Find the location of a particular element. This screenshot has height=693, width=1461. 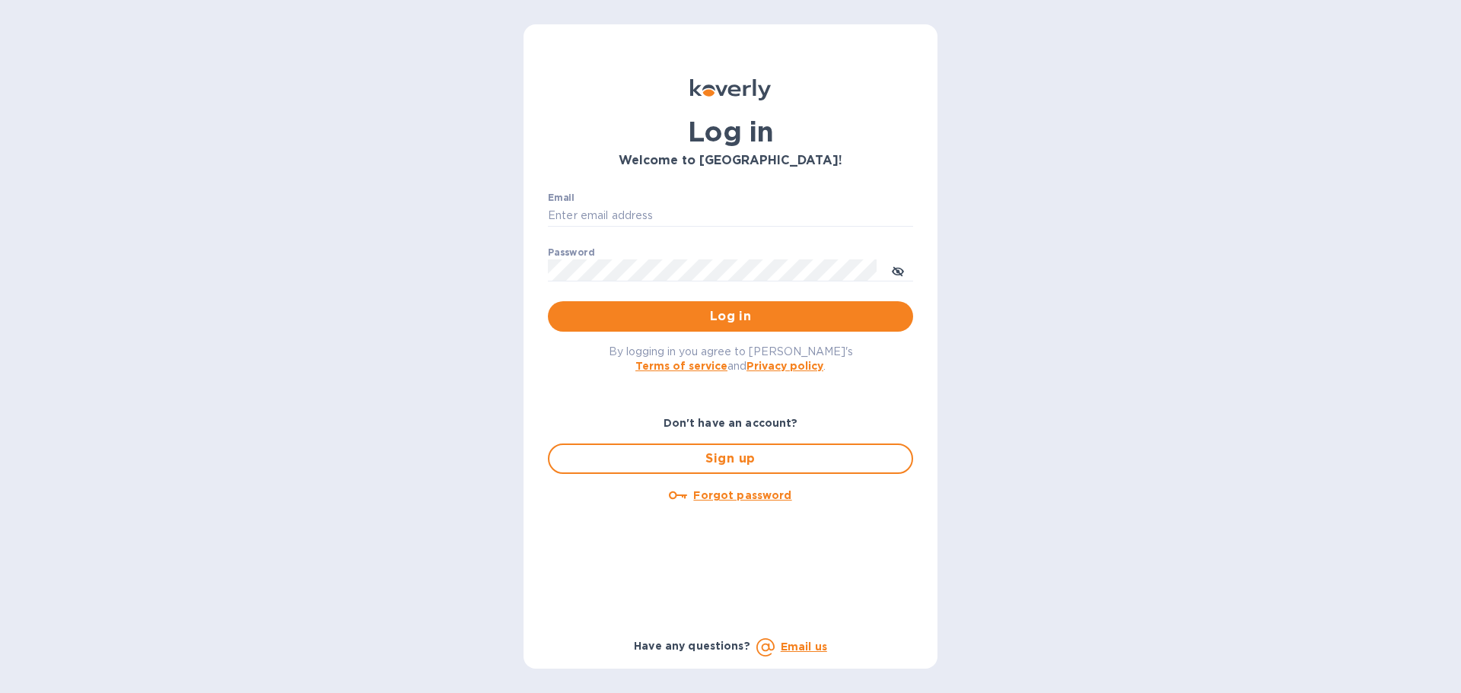

b: Email us is located at coordinates (803, 647).